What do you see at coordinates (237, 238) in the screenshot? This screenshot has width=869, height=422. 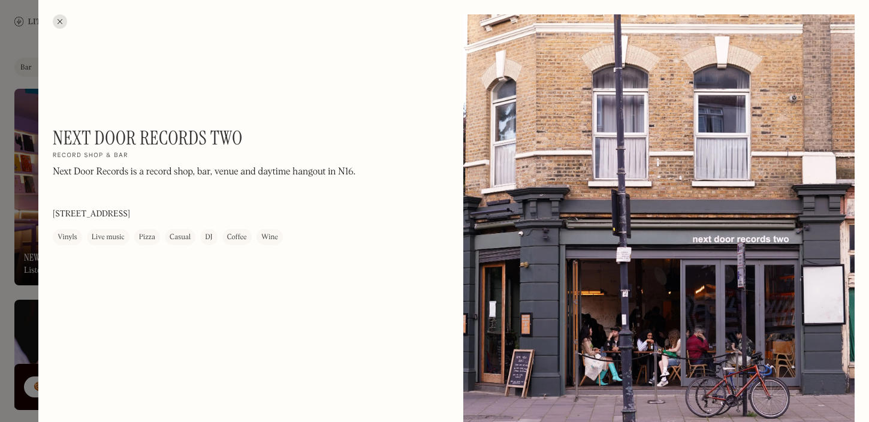 I see `div: Coffee` at bounding box center [237, 238].